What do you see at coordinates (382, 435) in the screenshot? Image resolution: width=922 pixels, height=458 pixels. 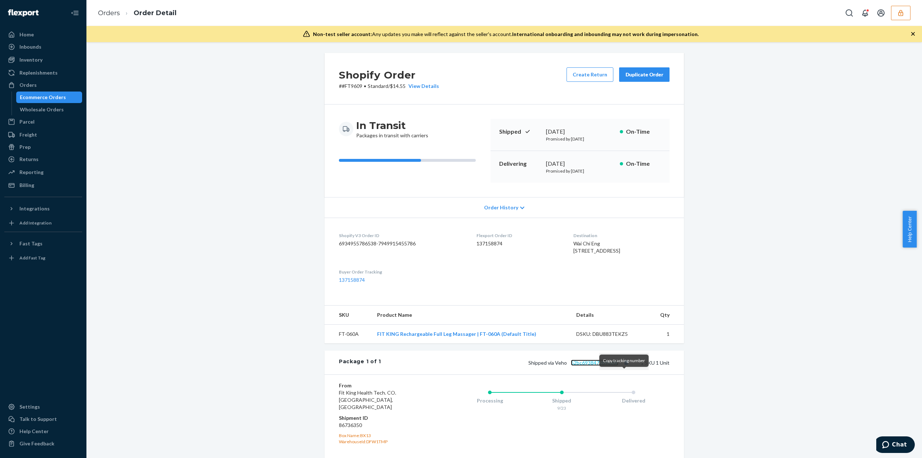 I see `div: Box Name: BX13` at bounding box center [382, 435].